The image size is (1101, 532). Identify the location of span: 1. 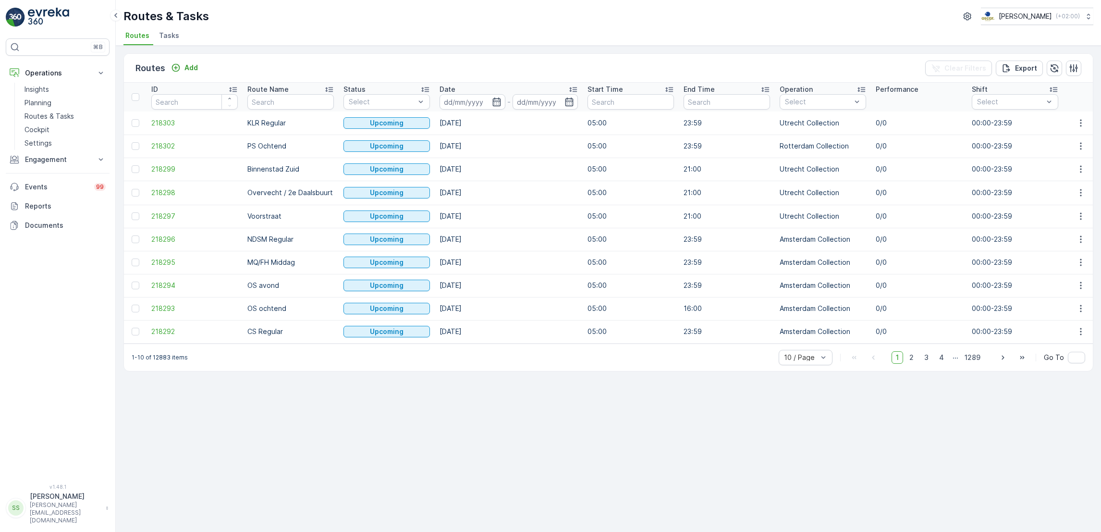
(897, 357).